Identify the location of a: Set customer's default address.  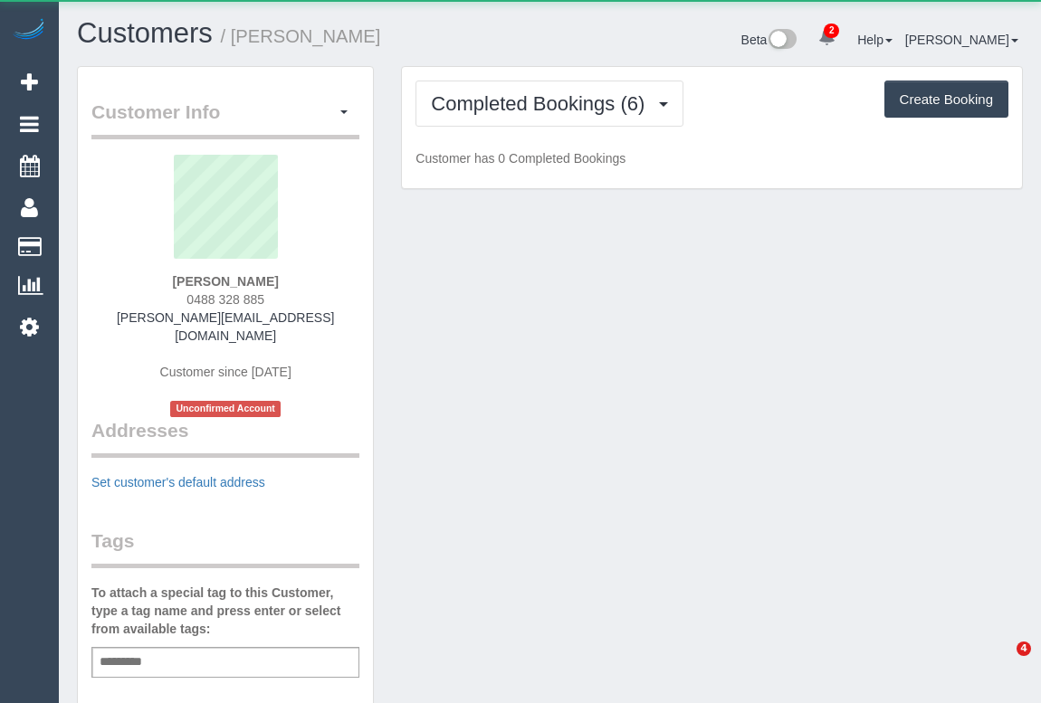
(178, 483).